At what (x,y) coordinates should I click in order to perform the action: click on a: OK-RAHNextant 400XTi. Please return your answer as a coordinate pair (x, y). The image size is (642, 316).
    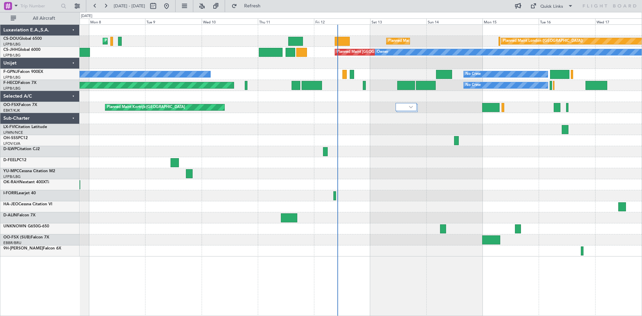
    Looking at the image, I should click on (26, 182).